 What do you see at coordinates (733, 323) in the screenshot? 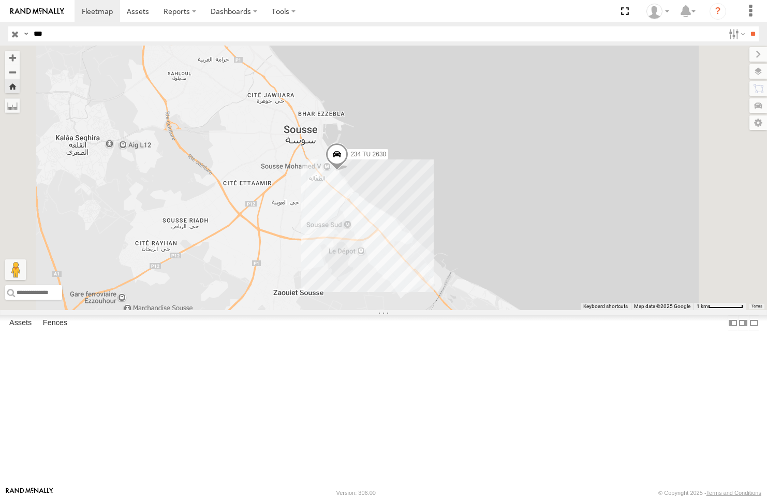
I see `label: Dock Summary Table to the Left` at bounding box center [733, 323].